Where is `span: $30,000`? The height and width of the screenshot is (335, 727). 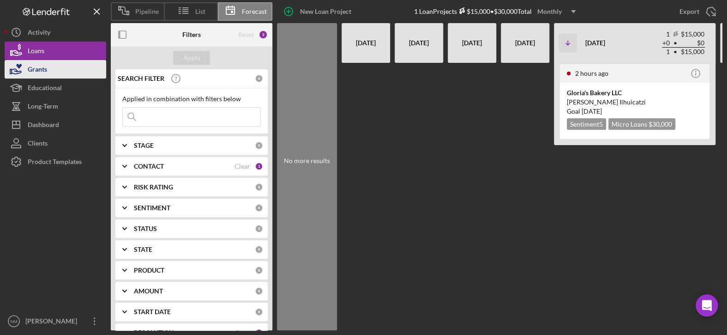 span: $30,000 is located at coordinates (660, 124).